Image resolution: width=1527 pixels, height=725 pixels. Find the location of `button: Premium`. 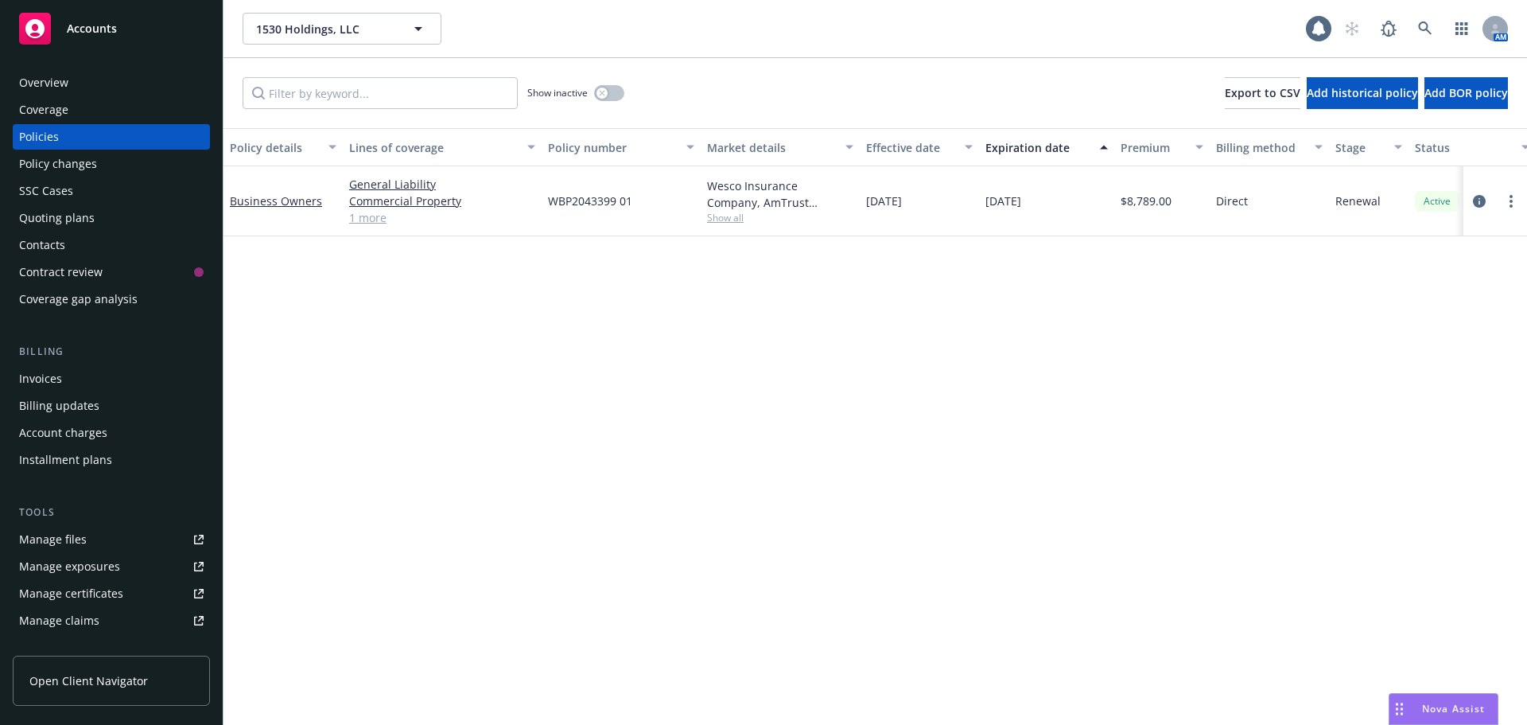

button: Premium is located at coordinates (1162, 147).